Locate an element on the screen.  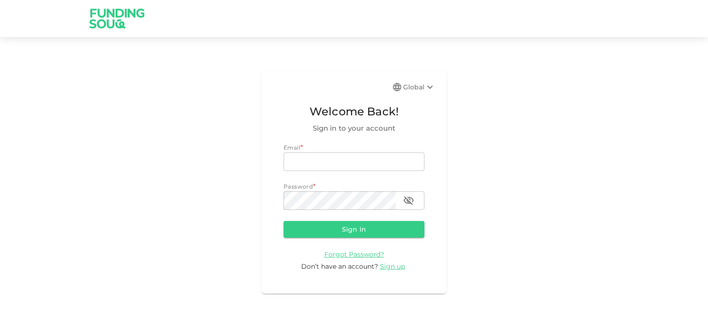
span: Don’t have an account? is located at coordinates (340, 266).